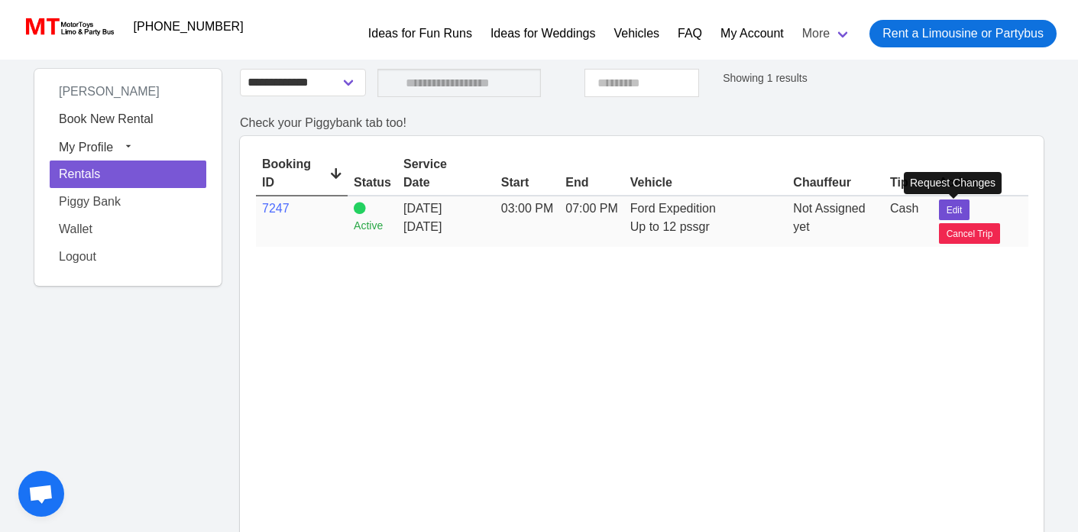 This screenshot has height=532, width=1078. What do you see at coordinates (706, 183) in the screenshot?
I see `div: Vehicle` at bounding box center [706, 183].